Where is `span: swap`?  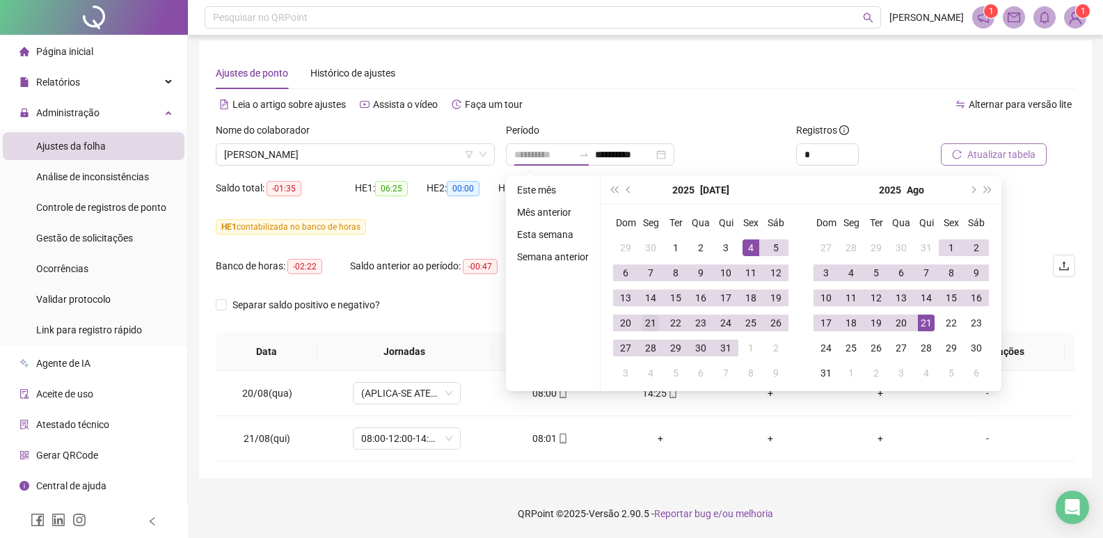 span: swap is located at coordinates (960, 104).